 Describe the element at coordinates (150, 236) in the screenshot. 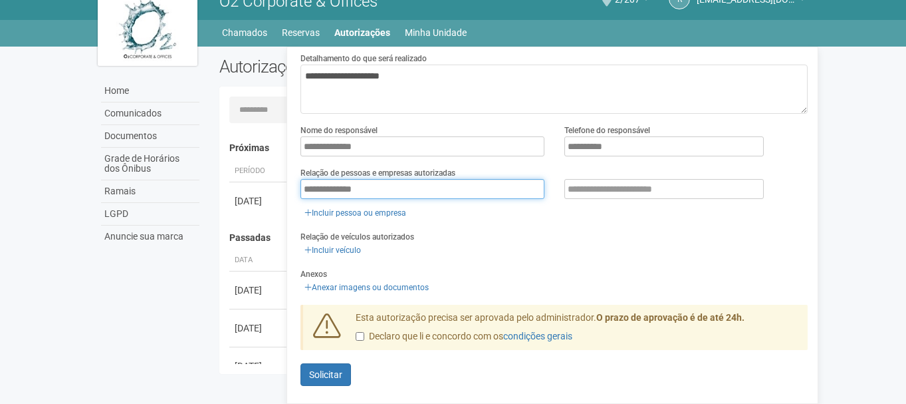

I see `a: Anuncie sua marca` at that location.